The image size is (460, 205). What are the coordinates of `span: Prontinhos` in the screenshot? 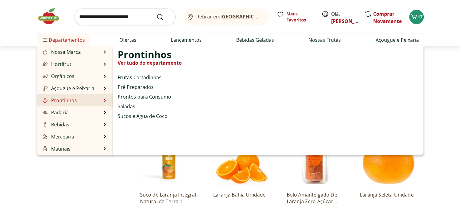 It's located at (144, 54).